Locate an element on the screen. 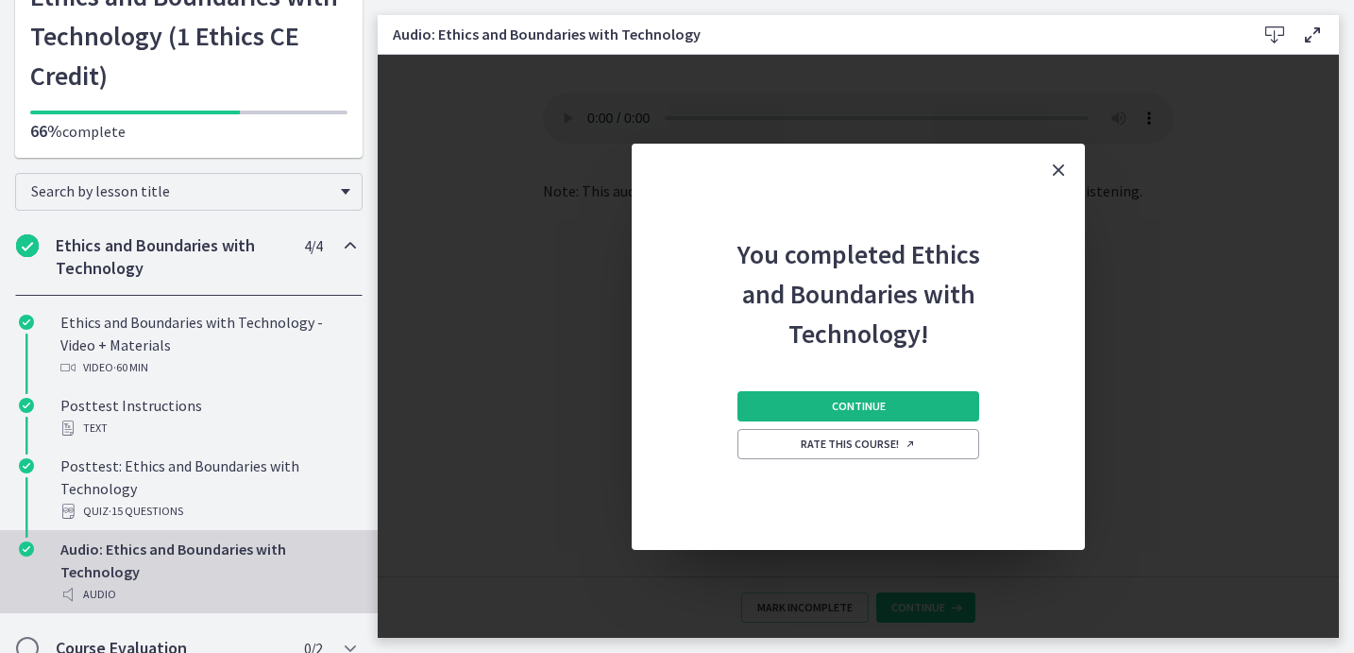  i: Opens in a new window is located at coordinates (910, 444).